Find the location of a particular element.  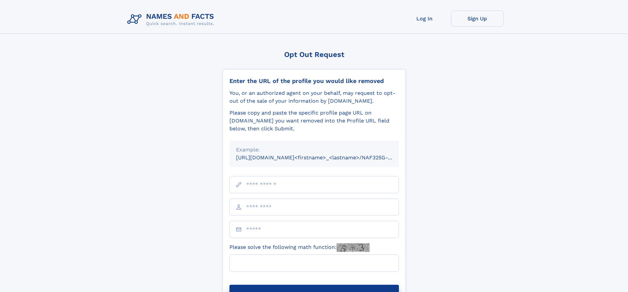

img: Logo Names and Facts is located at coordinates (172, 19).